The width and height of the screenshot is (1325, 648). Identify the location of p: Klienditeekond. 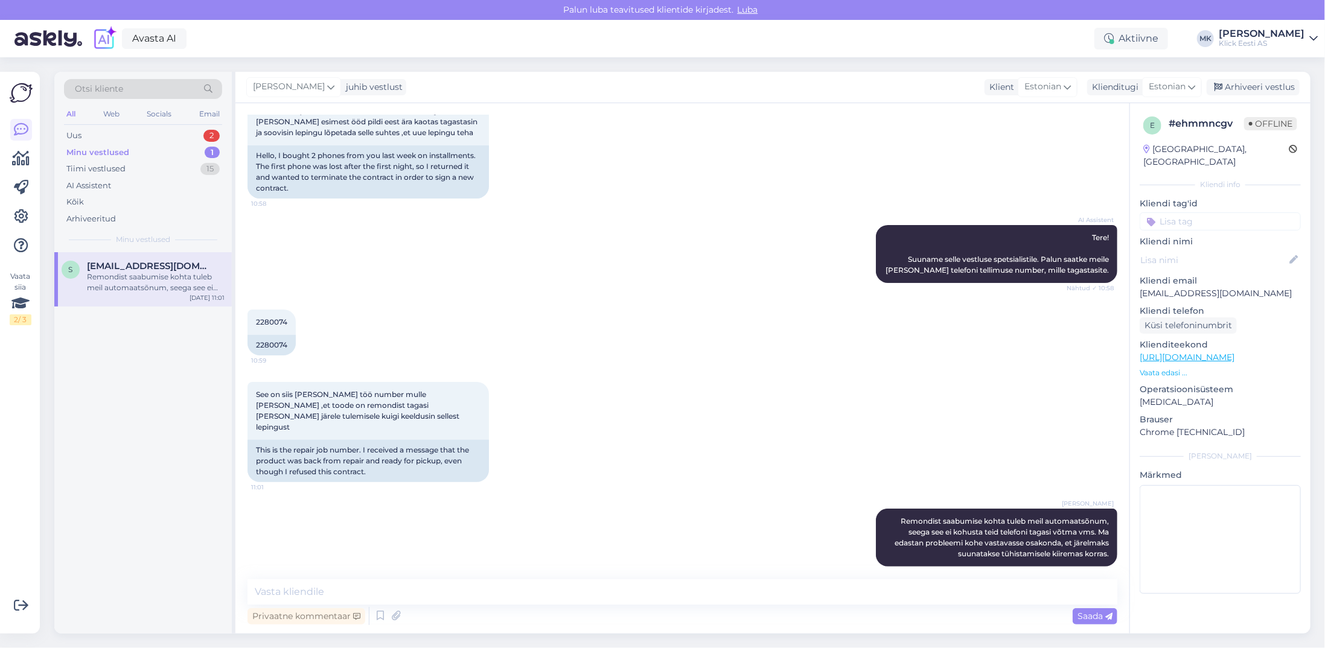
(1220, 345).